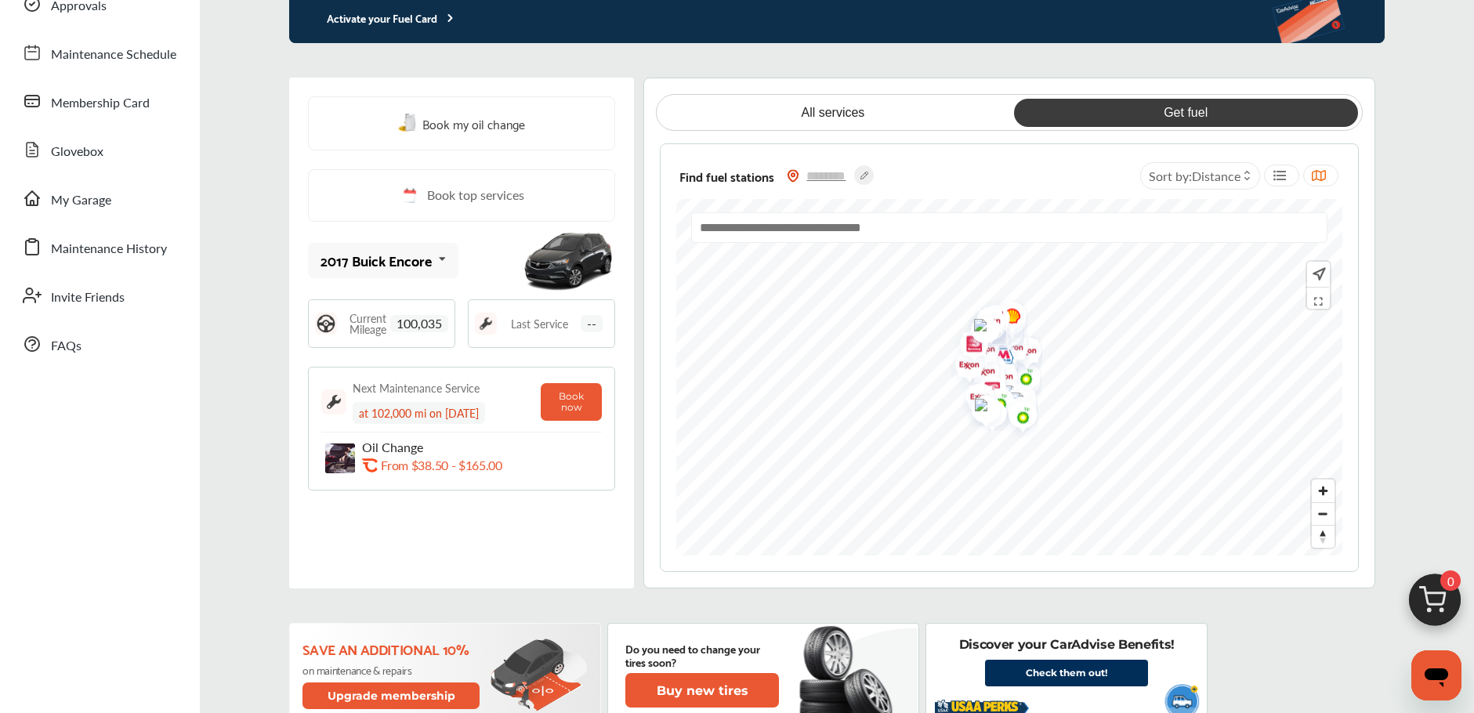  I want to click on p: on maintenance & repairs, so click(392, 670).